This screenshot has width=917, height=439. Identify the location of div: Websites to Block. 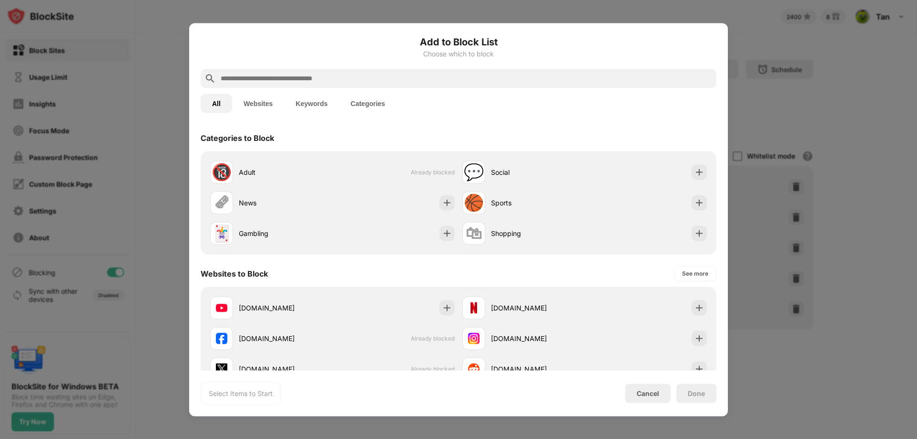
(234, 273).